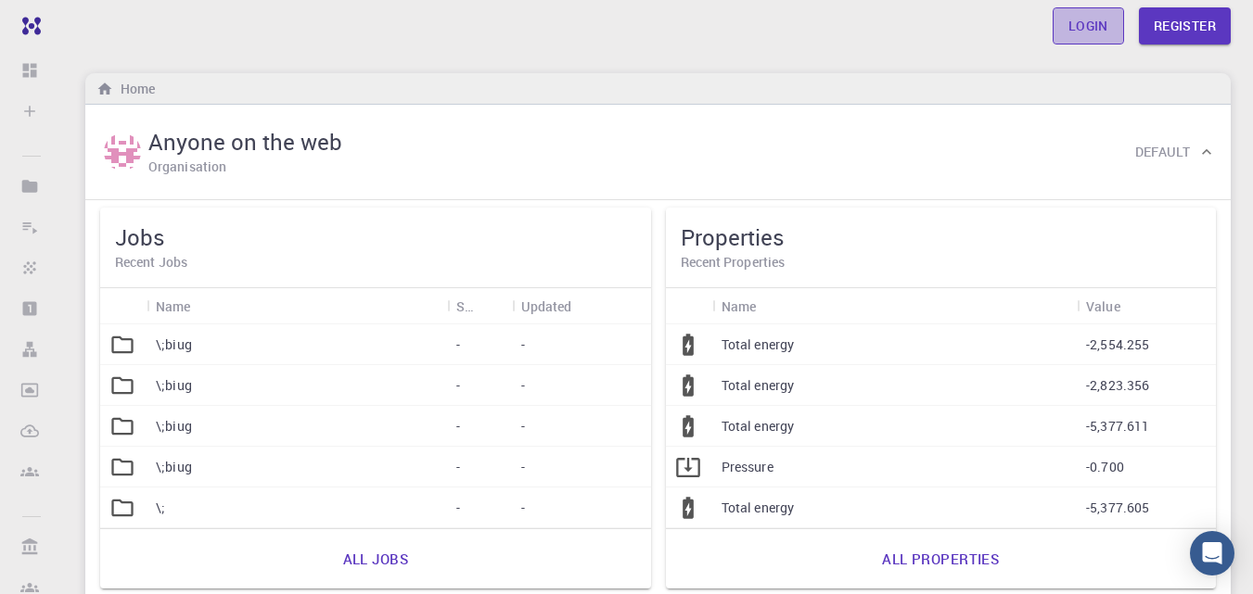 This screenshot has height=594, width=1253. I want to click on p: -5,377.611, so click(1117, 426).